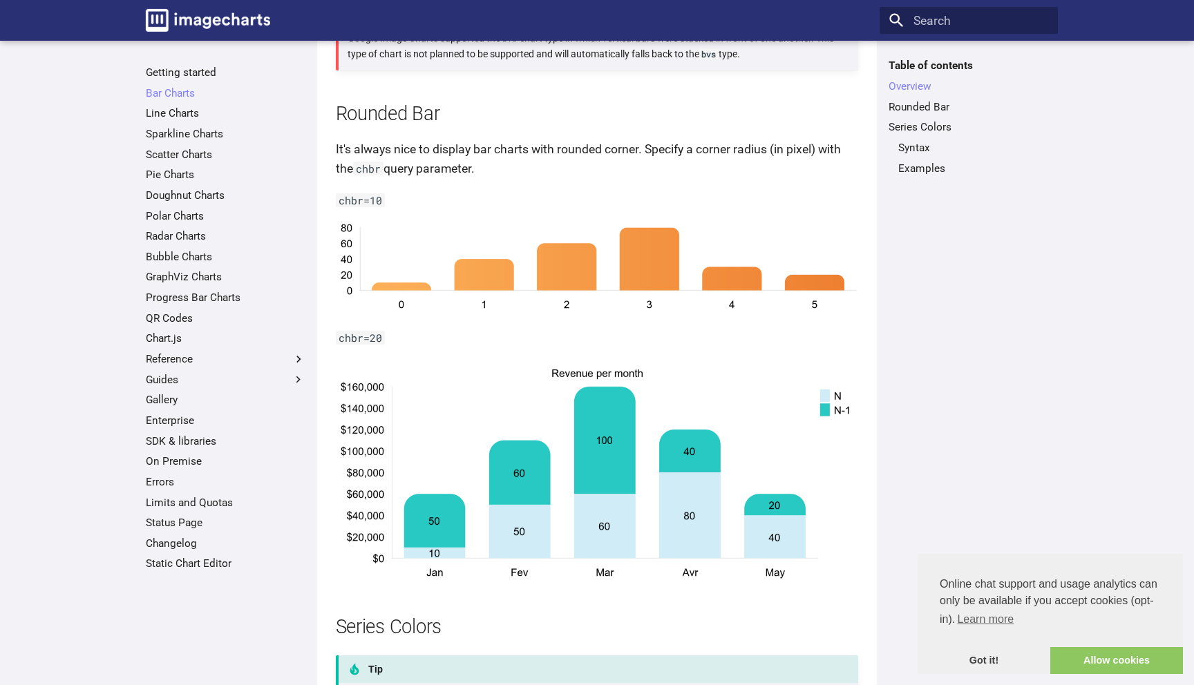 The width and height of the screenshot is (1194, 685). What do you see at coordinates (225, 155) in the screenshot?
I see `a: Scatter Charts` at bounding box center [225, 155].